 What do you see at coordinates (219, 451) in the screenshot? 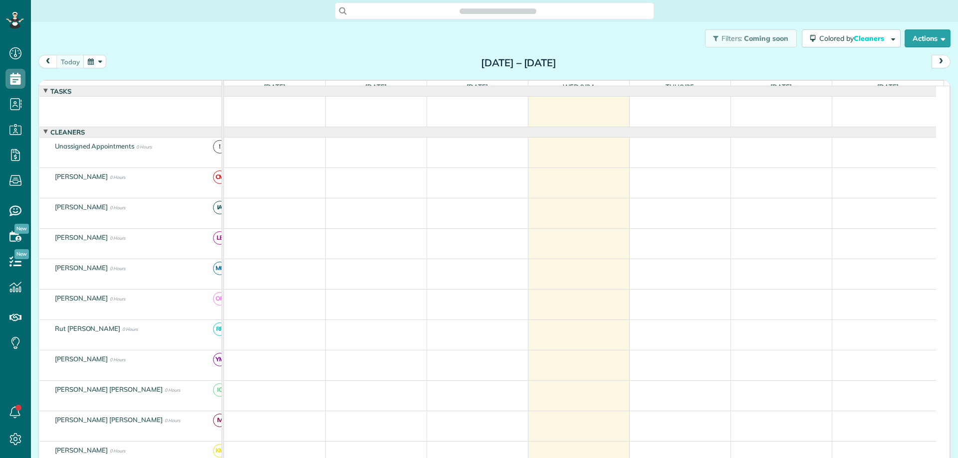
I see `span: KM` at bounding box center [219, 451].